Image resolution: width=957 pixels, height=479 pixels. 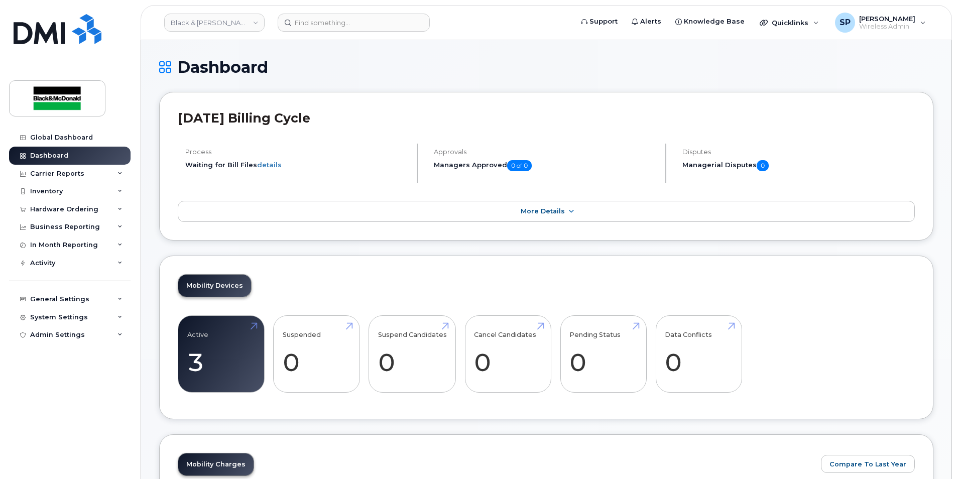 What do you see at coordinates (412, 354) in the screenshot?
I see `a: Suspend Candidates 0` at bounding box center [412, 354].